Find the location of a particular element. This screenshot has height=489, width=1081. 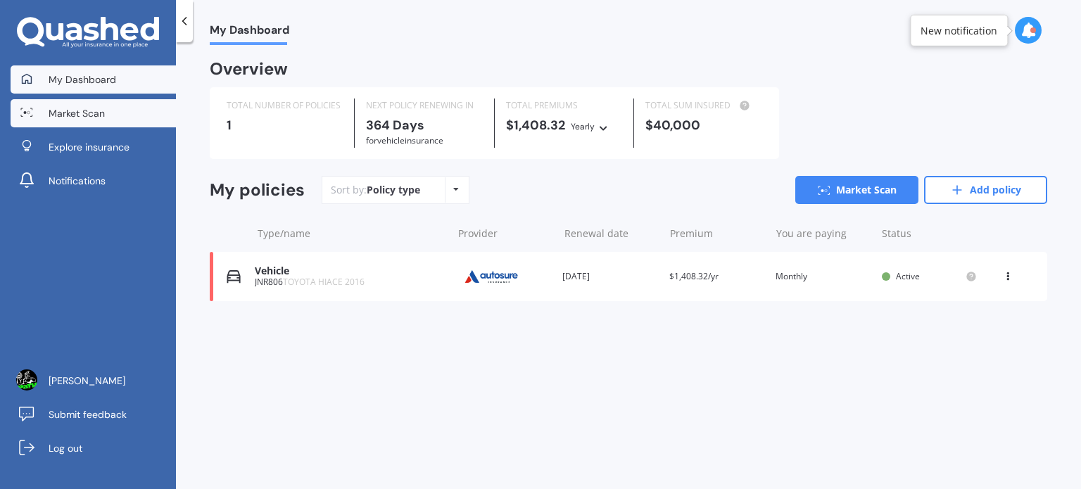

b: 364 Days is located at coordinates (395, 125).